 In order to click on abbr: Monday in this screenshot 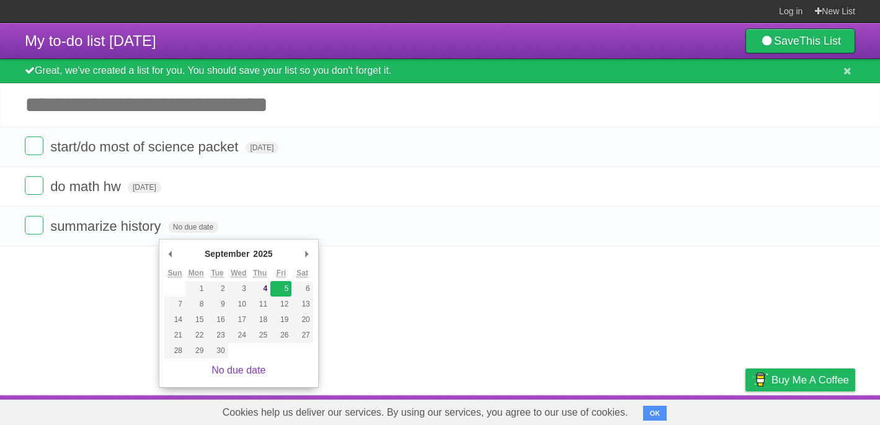, I will do `click(196, 273)`.